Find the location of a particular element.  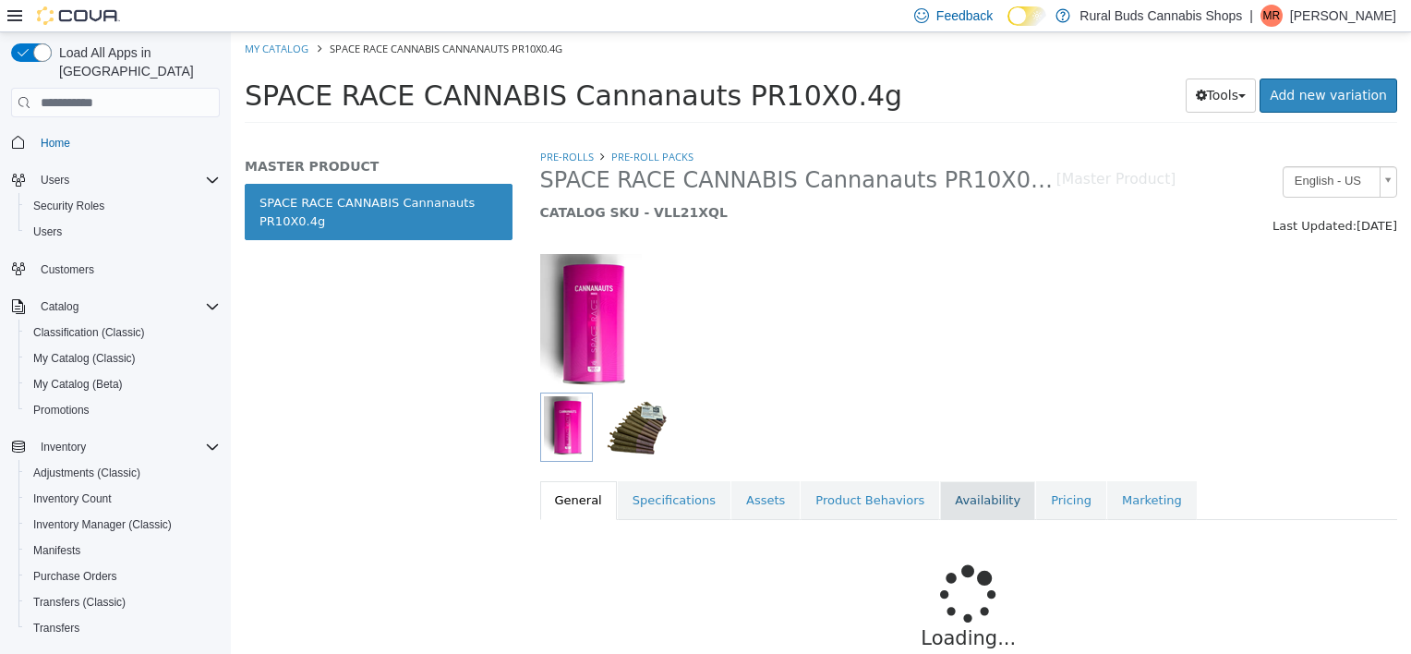

small: [Master Product] is located at coordinates (886, 148).